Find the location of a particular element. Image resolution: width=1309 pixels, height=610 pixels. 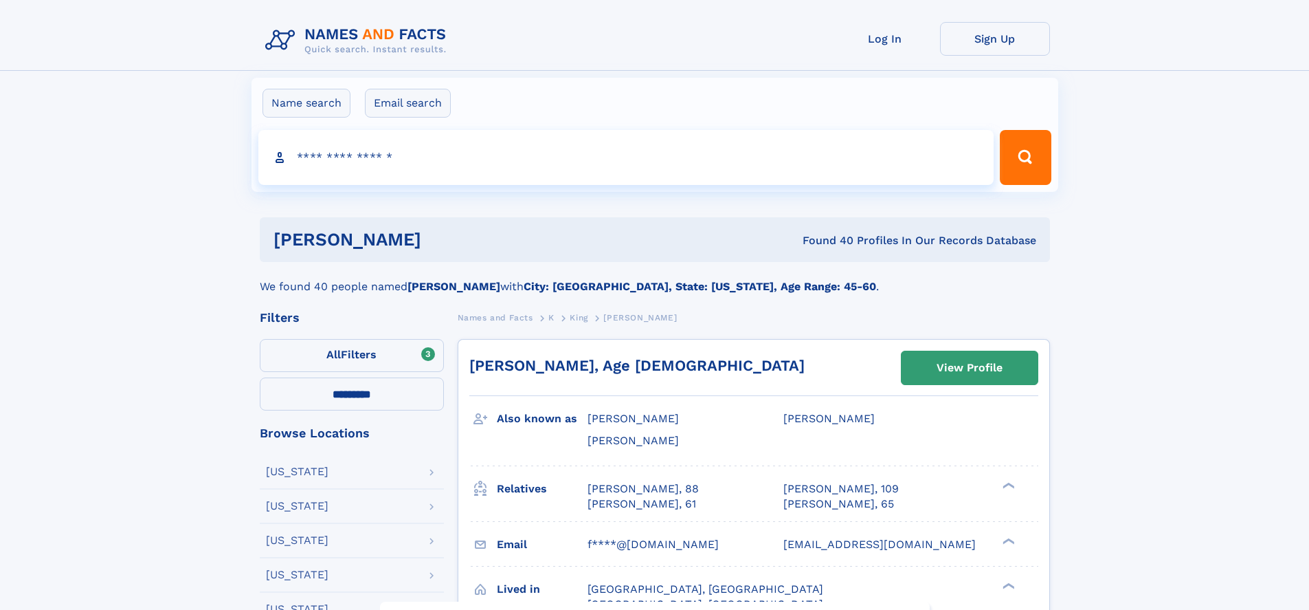

a: King is located at coordinates (579, 317).